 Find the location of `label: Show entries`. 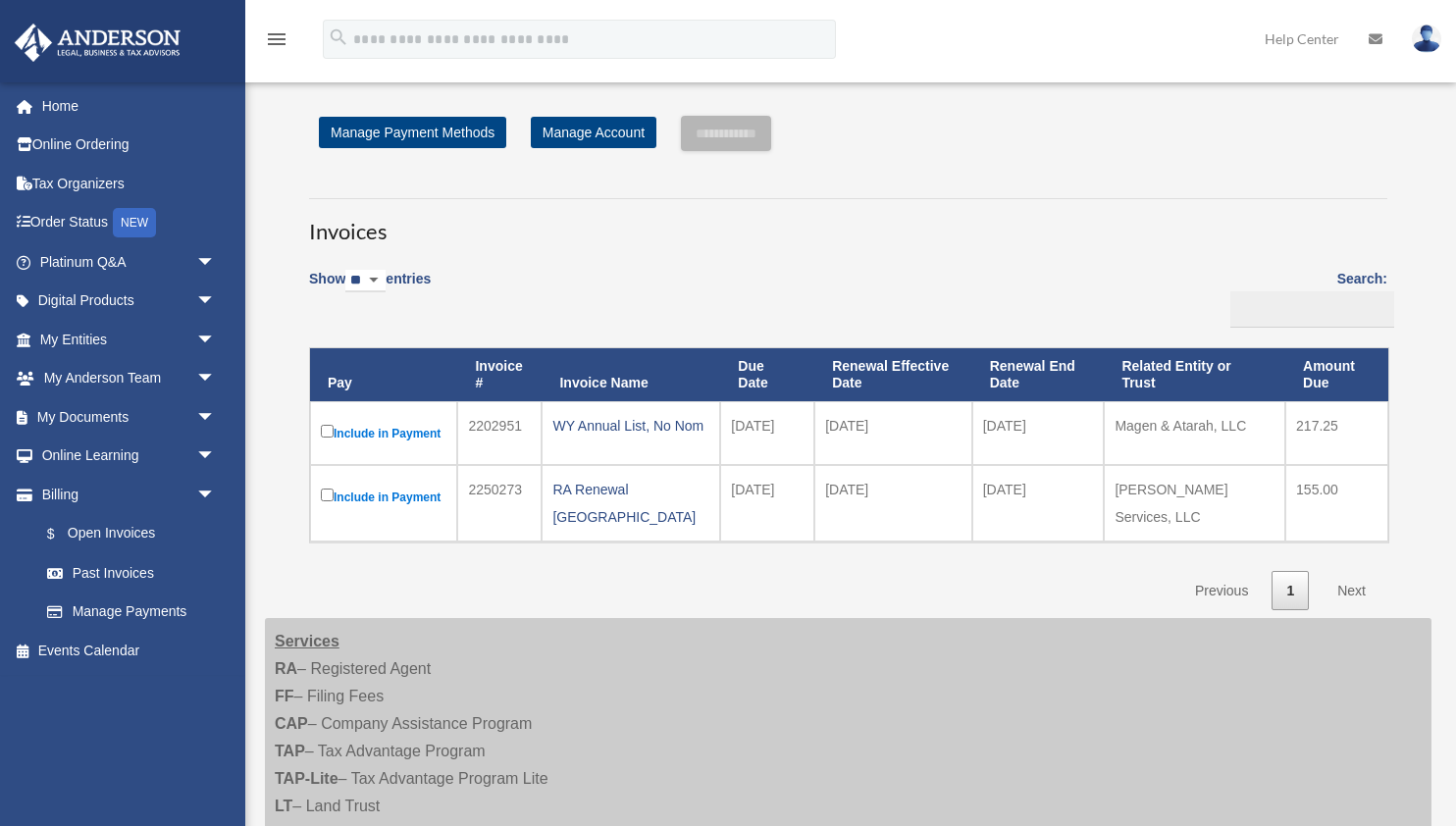

label: Show entries is located at coordinates (370, 290).